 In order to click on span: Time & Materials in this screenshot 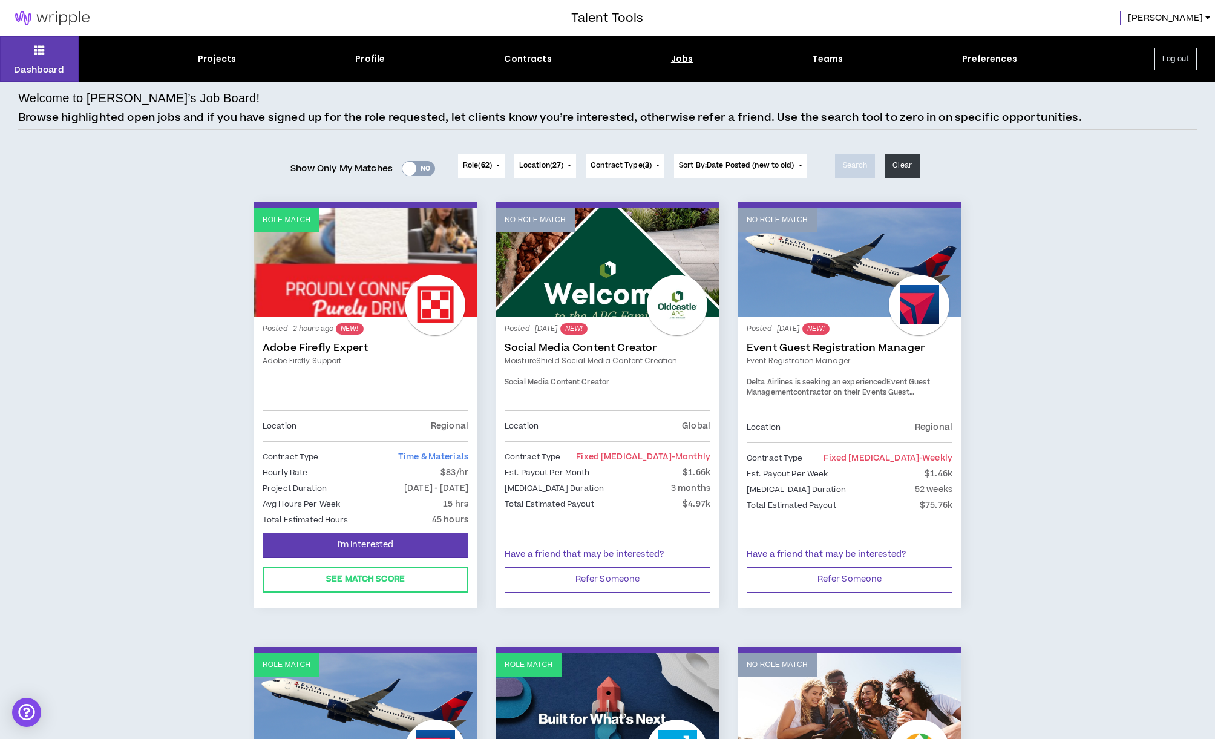, I will do `click(433, 457)`.